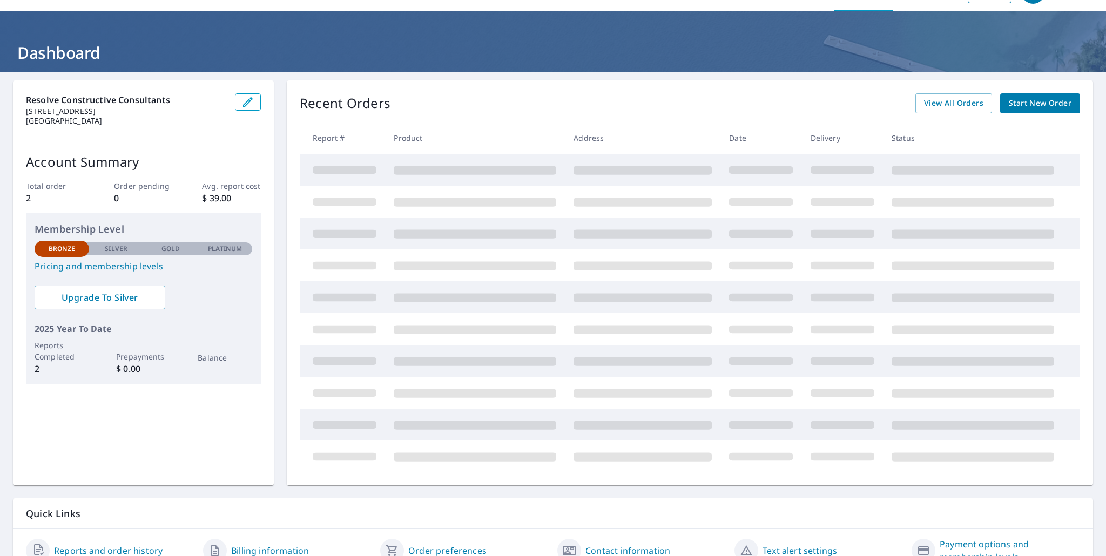 The height and width of the screenshot is (556, 1106). What do you see at coordinates (475, 138) in the screenshot?
I see `th: Product` at bounding box center [475, 138].